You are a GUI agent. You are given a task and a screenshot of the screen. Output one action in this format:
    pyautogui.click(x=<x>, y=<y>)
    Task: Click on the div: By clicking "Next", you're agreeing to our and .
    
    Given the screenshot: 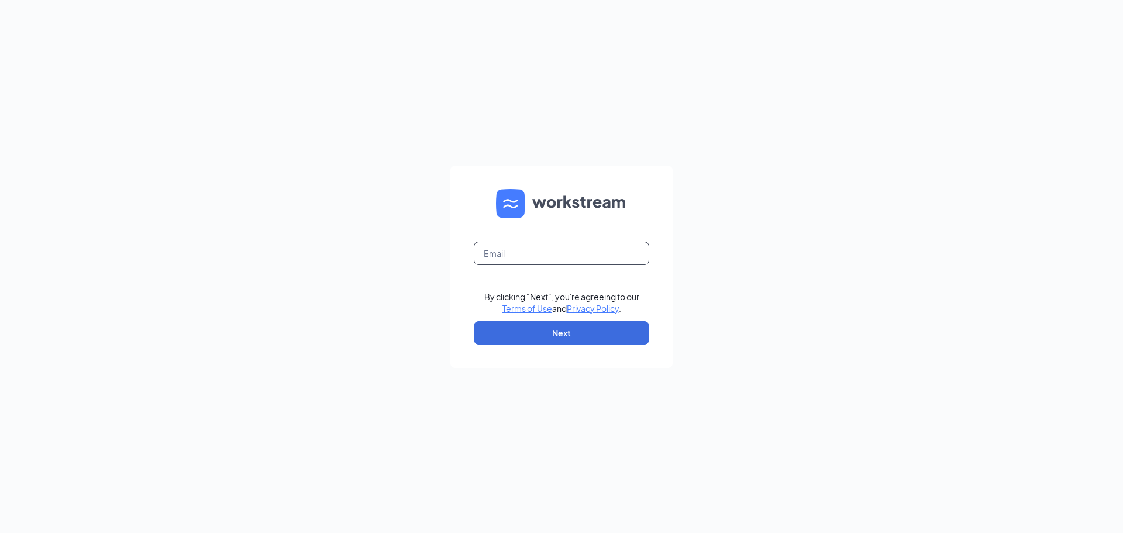 What is the action you would take?
    pyautogui.click(x=561, y=302)
    